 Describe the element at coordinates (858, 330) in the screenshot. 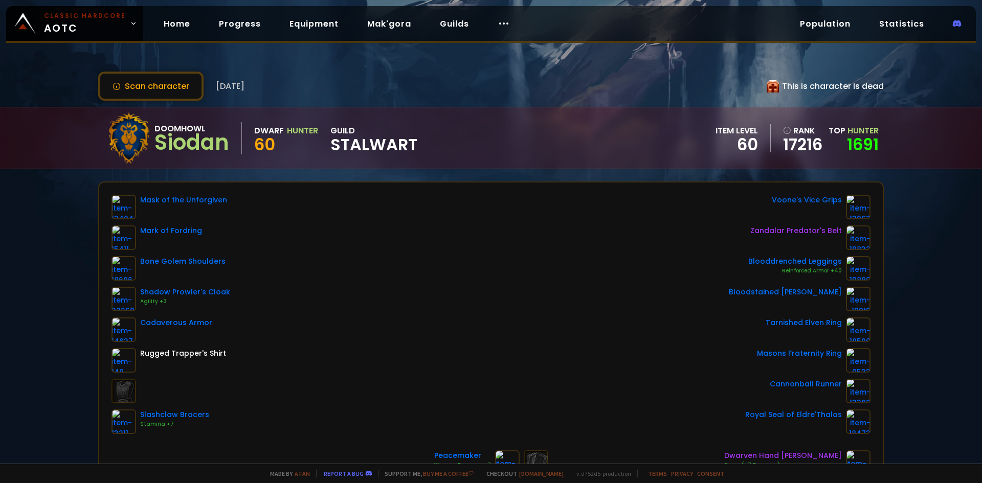

I see `img: item-18500` at that location.